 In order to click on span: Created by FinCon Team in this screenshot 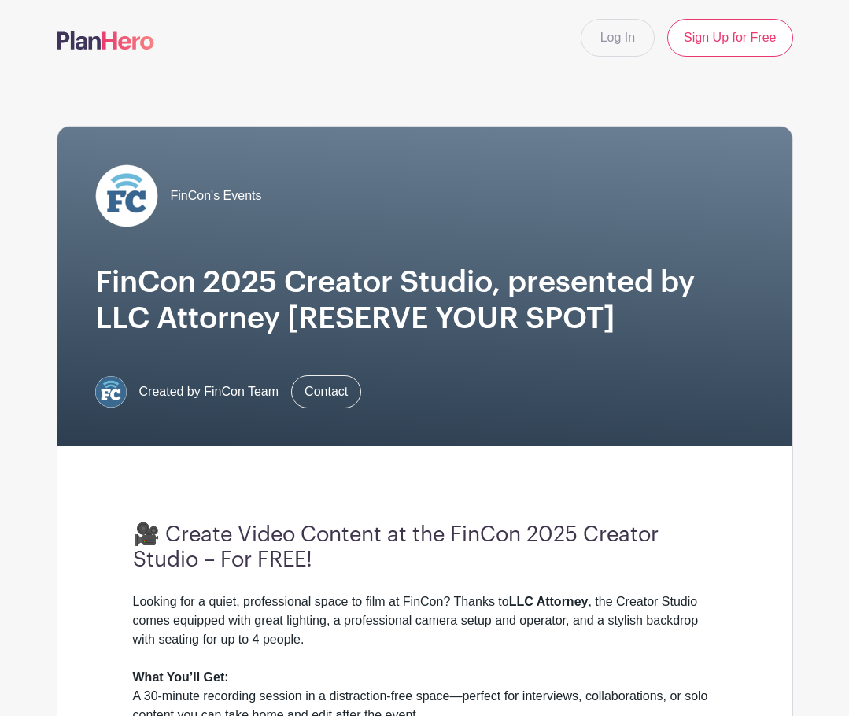, I will do `click(209, 392)`.